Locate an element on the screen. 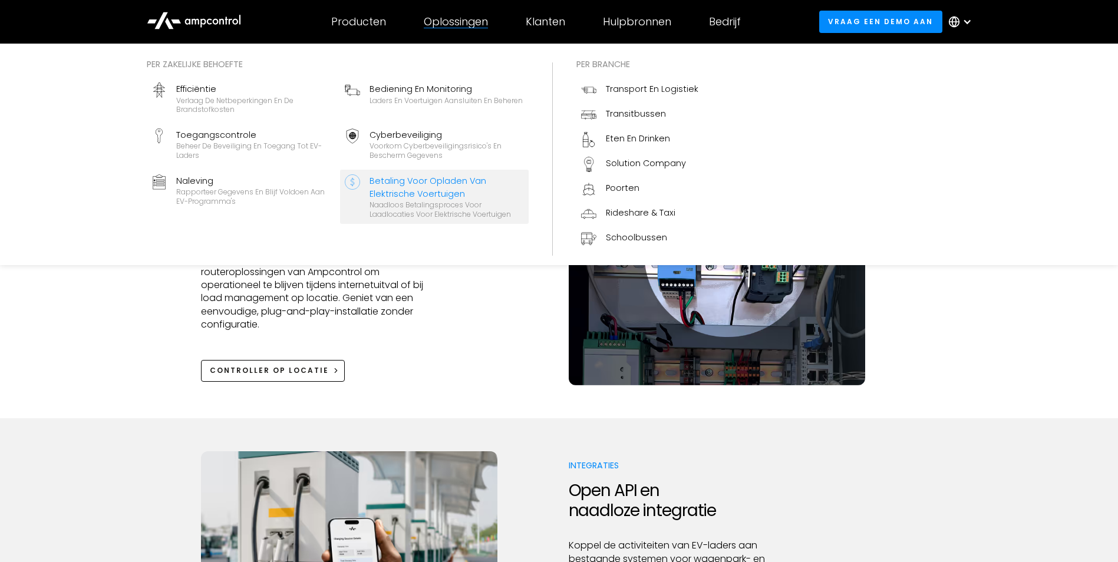  a: Solution Company is located at coordinates (639, 164).